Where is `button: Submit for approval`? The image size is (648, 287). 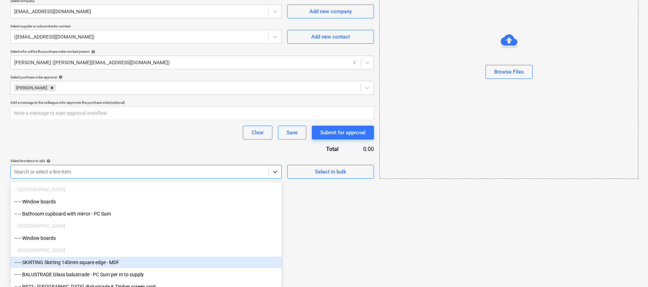 button: Submit for approval is located at coordinates (343, 132).